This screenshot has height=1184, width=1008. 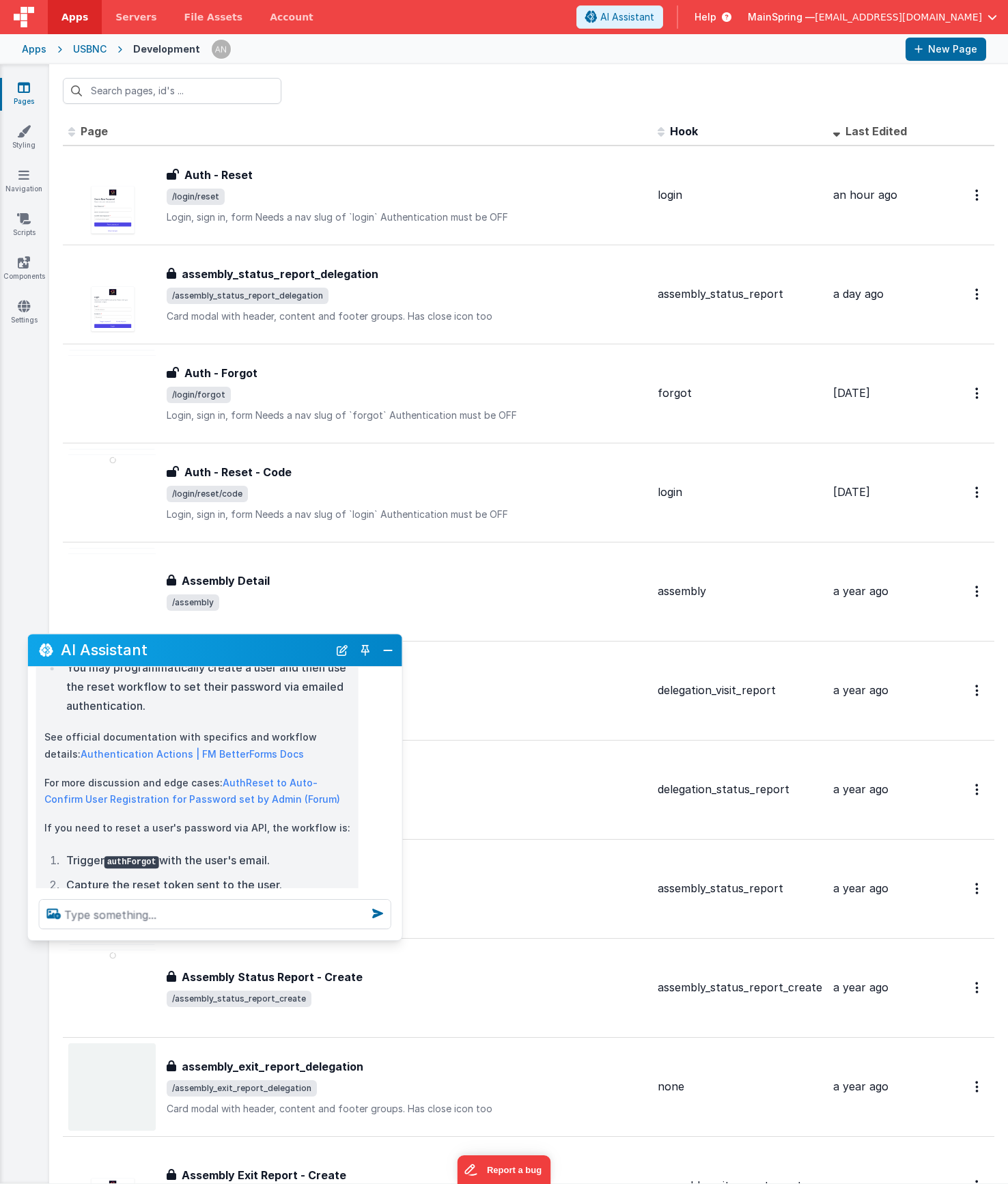 What do you see at coordinates (858, 294) in the screenshot?
I see `span: a day ago` at bounding box center [858, 294].